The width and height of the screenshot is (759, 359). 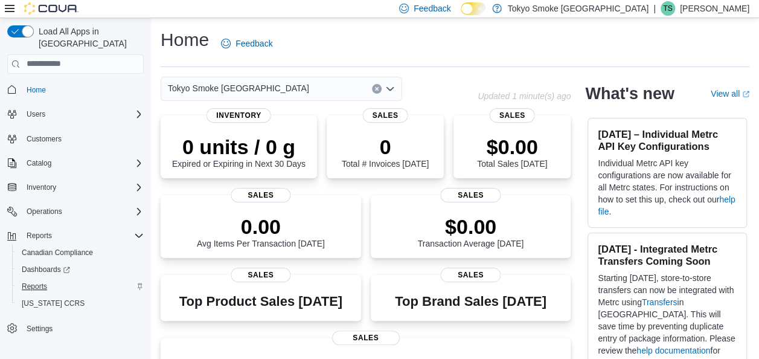 I want to click on span: Washington CCRS, so click(x=80, y=303).